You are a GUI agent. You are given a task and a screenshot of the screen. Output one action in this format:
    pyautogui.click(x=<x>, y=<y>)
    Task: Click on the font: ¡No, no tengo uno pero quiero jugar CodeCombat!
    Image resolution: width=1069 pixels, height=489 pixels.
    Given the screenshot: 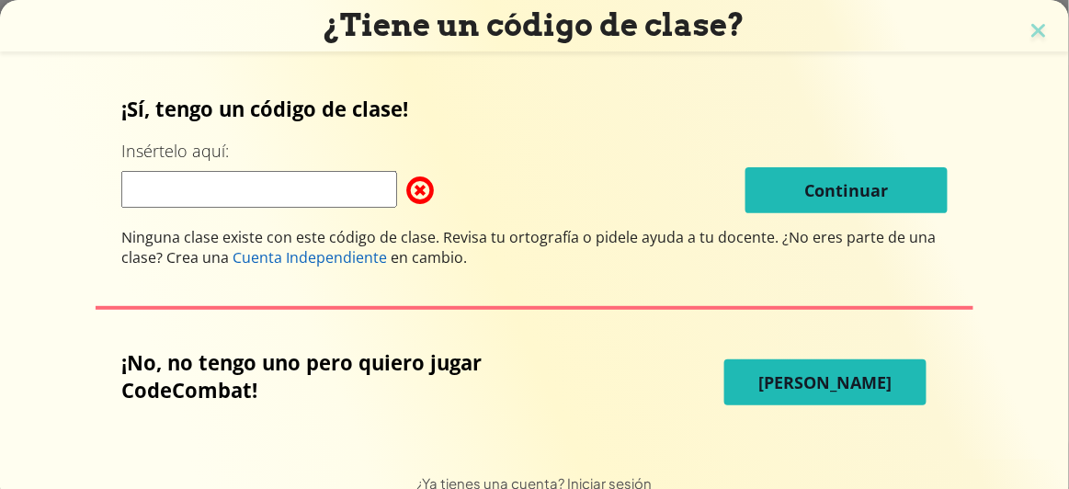 What is the action you would take?
    pyautogui.click(x=302, y=376)
    